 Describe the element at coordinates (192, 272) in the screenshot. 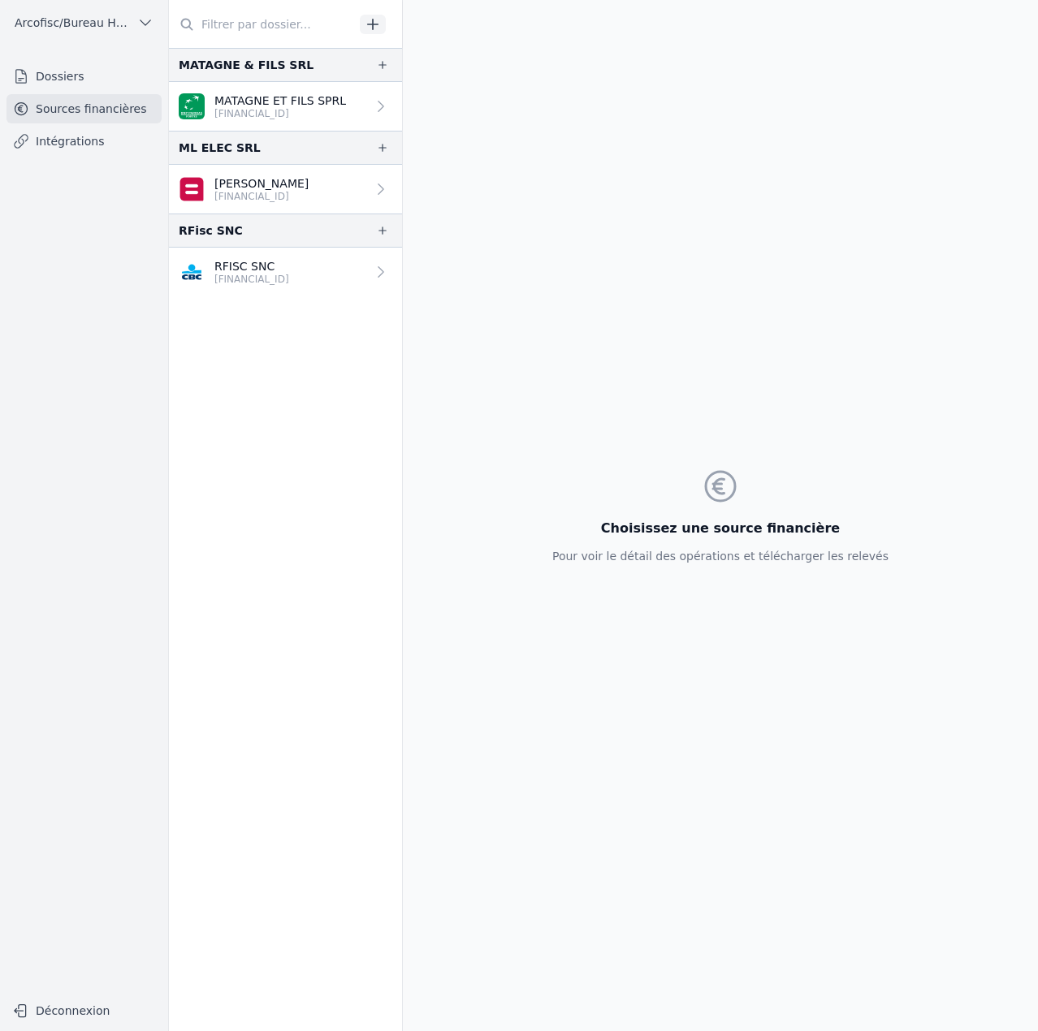

I see `img: CBC_CREGBEBB.png` at that location.